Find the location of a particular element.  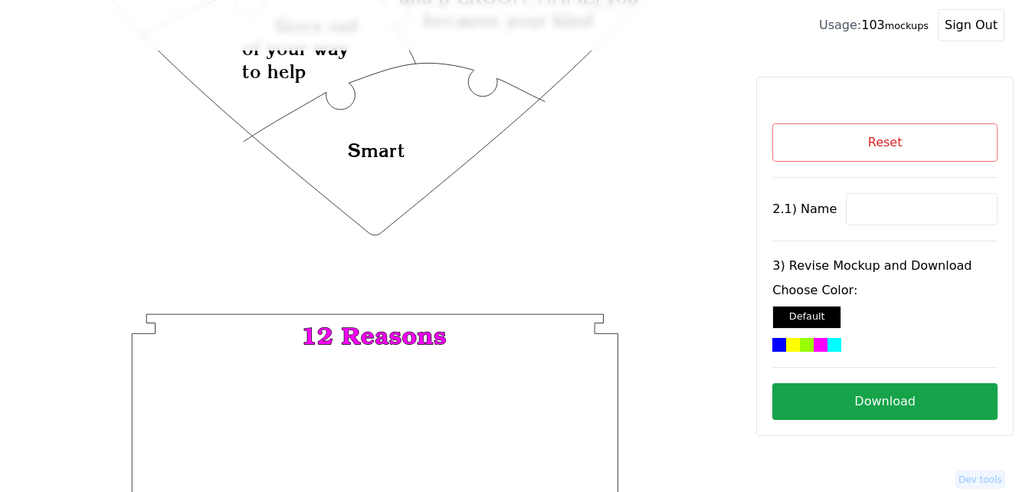

div: 103 is located at coordinates (874, 25).